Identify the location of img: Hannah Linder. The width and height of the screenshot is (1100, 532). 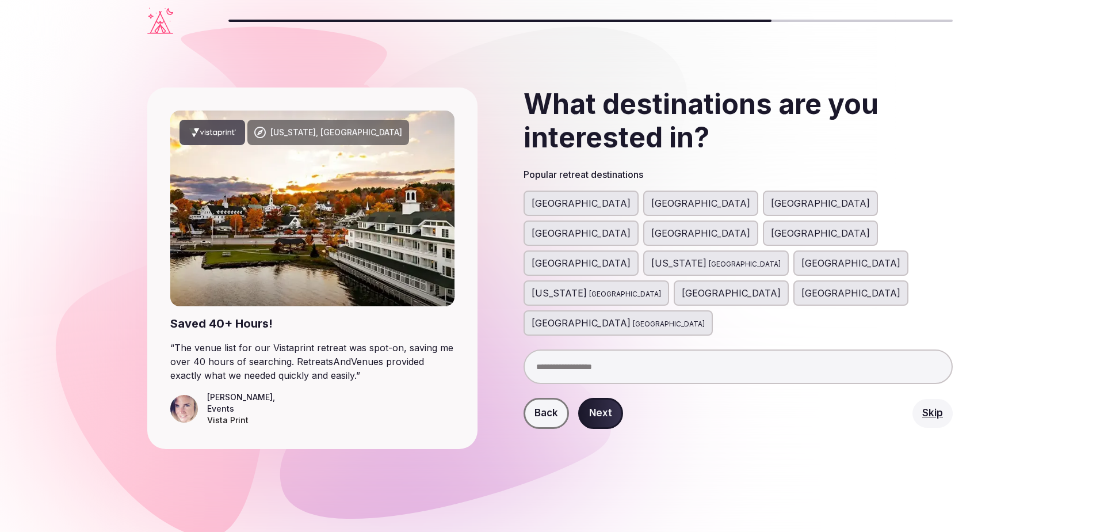
(184, 409).